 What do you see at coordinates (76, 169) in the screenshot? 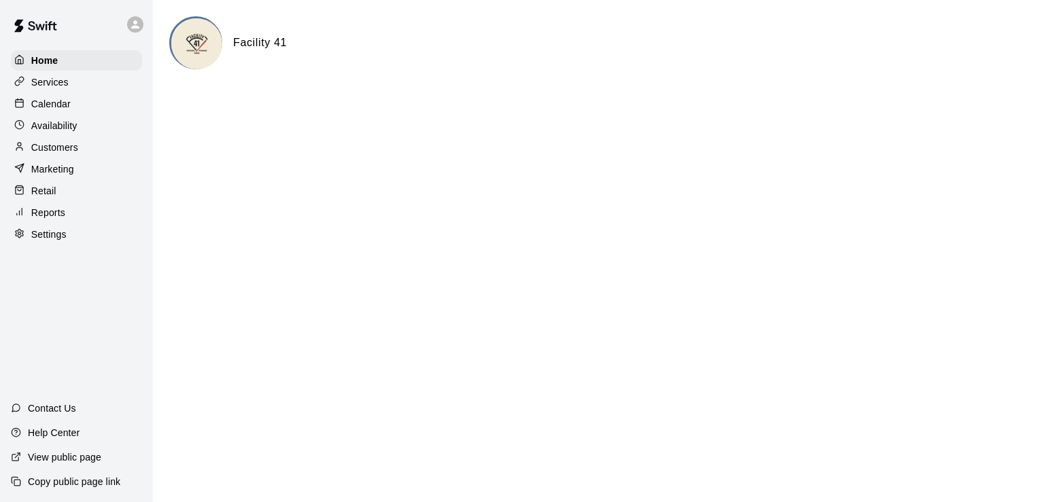
I see `div: Marketing` at bounding box center [76, 169].